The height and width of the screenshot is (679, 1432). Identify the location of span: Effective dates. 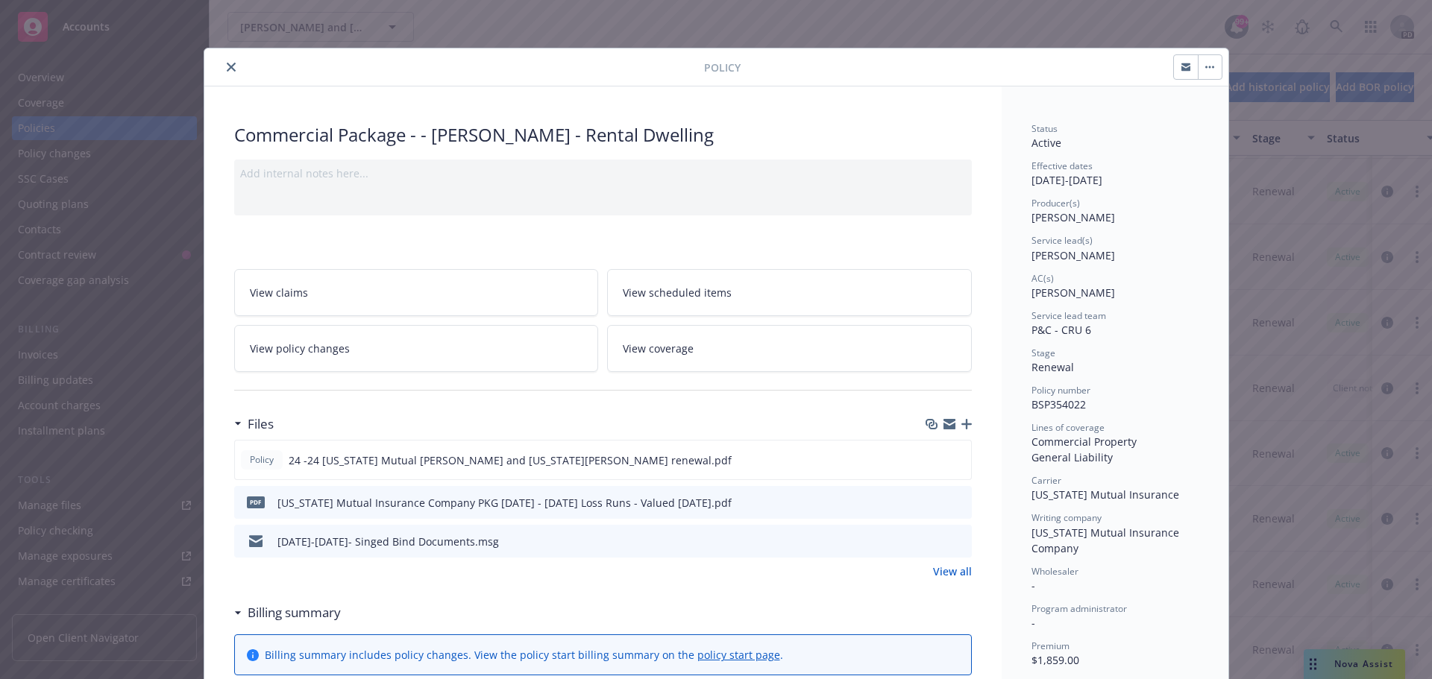
(1062, 166).